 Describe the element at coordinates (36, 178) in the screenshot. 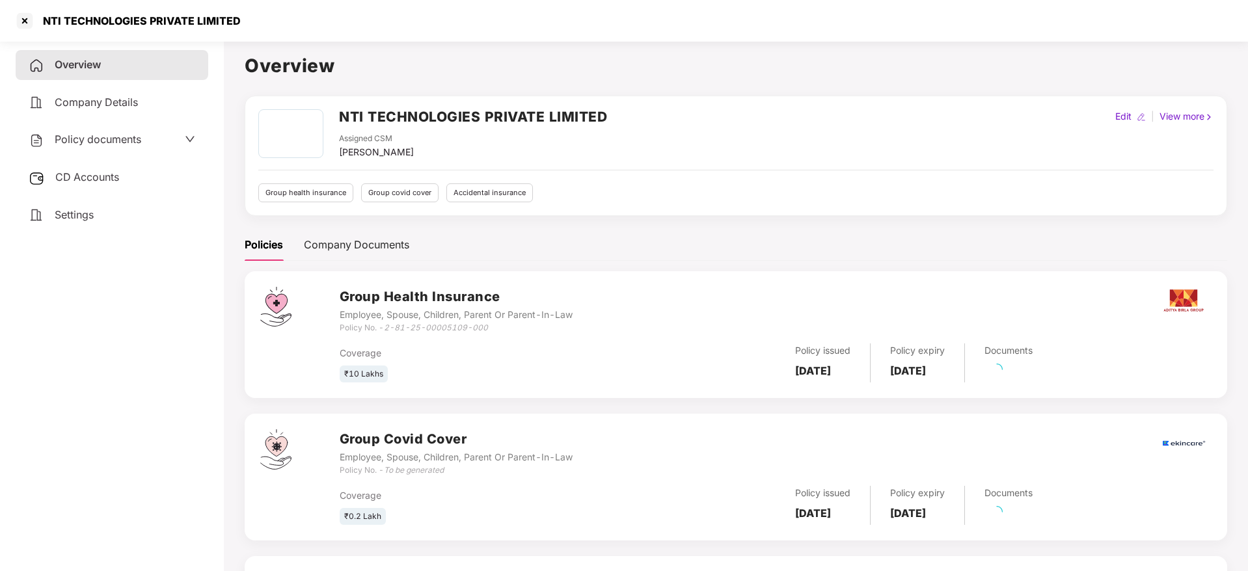

I see `img: svg+xml;base64,PHN2ZyB3aWR0aD0iMjUiIGhlaWdodD0iMjQiIHZpZXdCb3g9IjAgMCAyNSAyNCIgZmlsbD0ibm9uZSIgeG...` at that location.